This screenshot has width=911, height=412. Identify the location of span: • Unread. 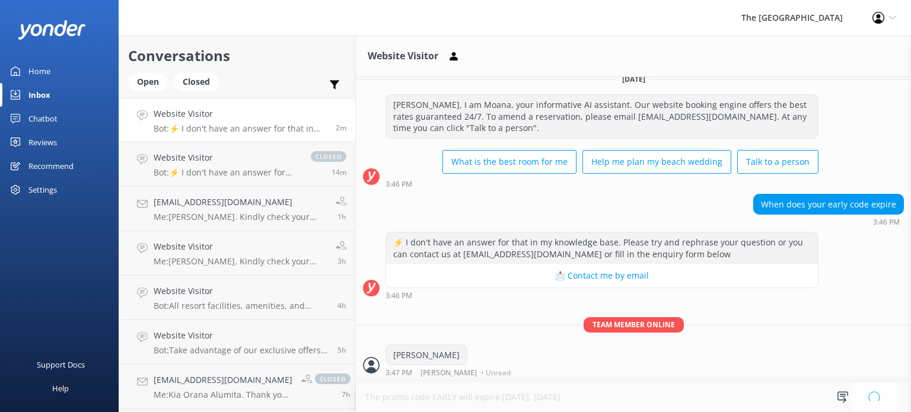
(496, 373).